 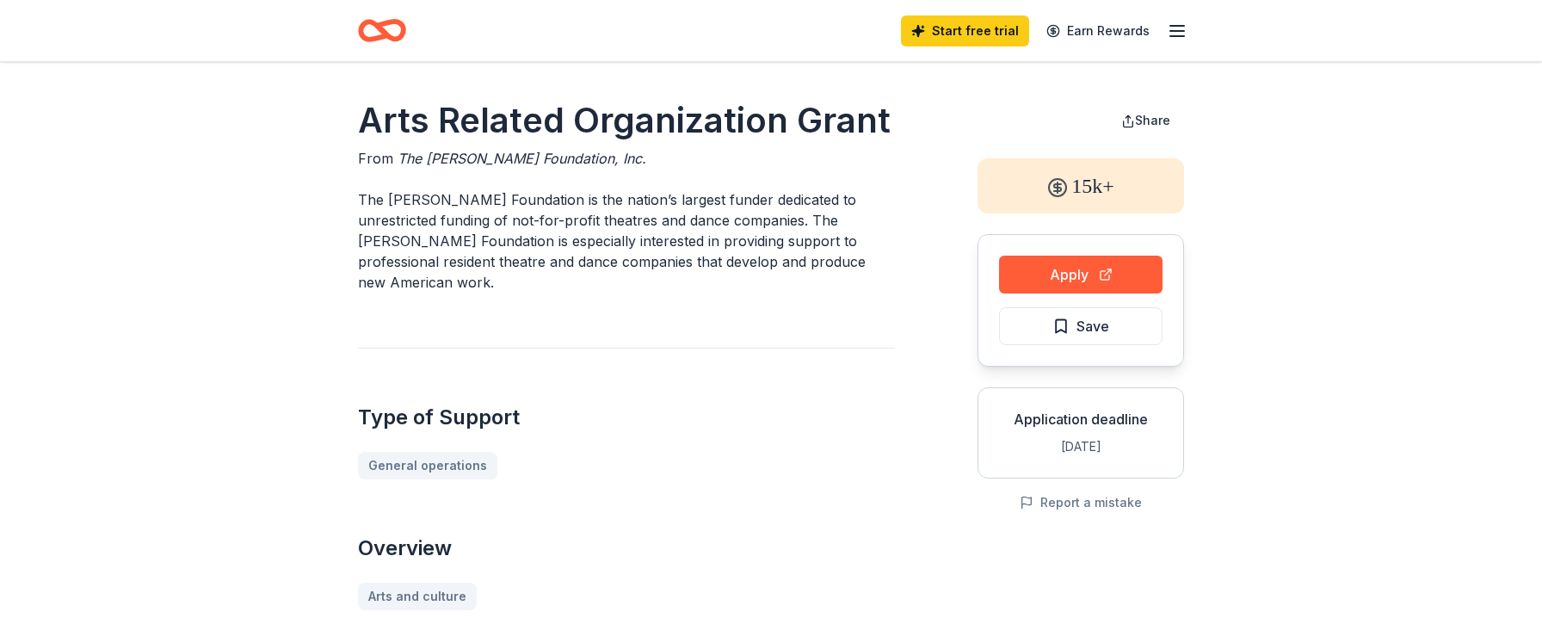 What do you see at coordinates (965, 31) in the screenshot?
I see `a: Start free trial` at bounding box center [965, 31].